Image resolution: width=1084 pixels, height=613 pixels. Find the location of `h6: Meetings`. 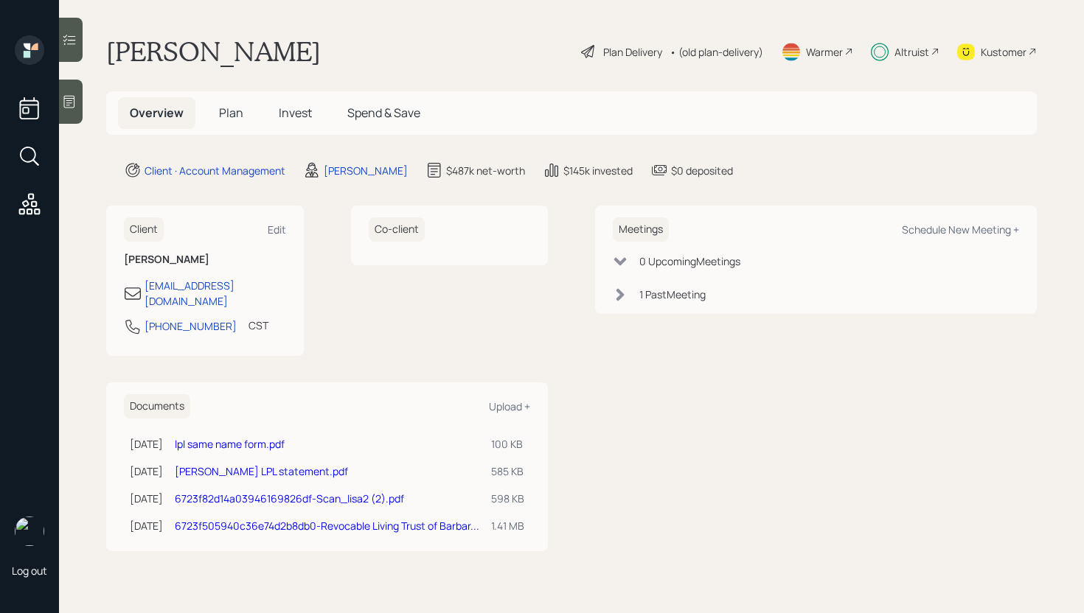

h6: Meetings is located at coordinates (641, 229).